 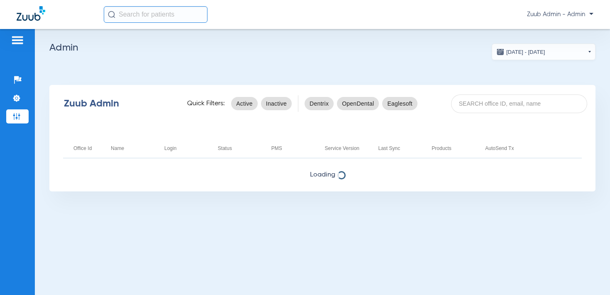 What do you see at coordinates (319, 104) in the screenshot?
I see `span: Dentrix` at bounding box center [319, 104].